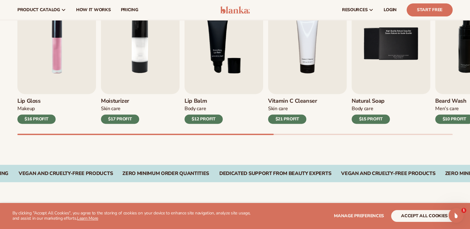 This screenshot has width=470, height=229. What do you see at coordinates (39, 10) in the screenshot?
I see `span: product catalog` at bounding box center [39, 10].